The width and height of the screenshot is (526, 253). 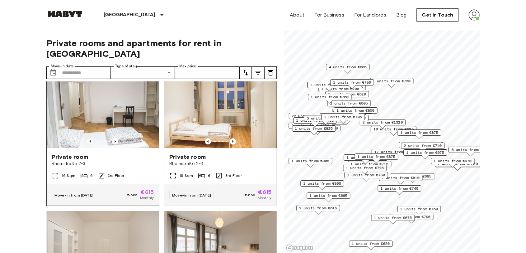 What do you see at coordinates (351, 111) in the screenshot?
I see `span: 3 units from €650` at bounding box center [351, 111].